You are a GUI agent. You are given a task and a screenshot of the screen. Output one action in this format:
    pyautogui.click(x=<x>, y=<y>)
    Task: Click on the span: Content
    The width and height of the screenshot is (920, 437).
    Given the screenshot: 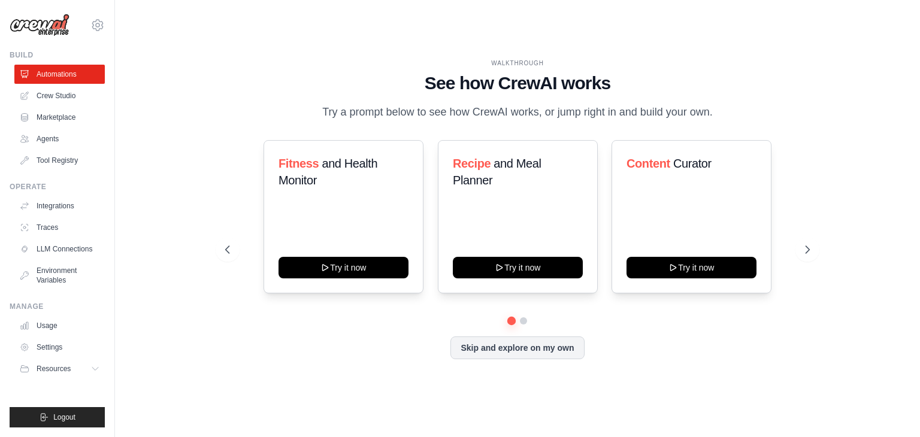 What is the action you would take?
    pyautogui.click(x=648, y=164)
    